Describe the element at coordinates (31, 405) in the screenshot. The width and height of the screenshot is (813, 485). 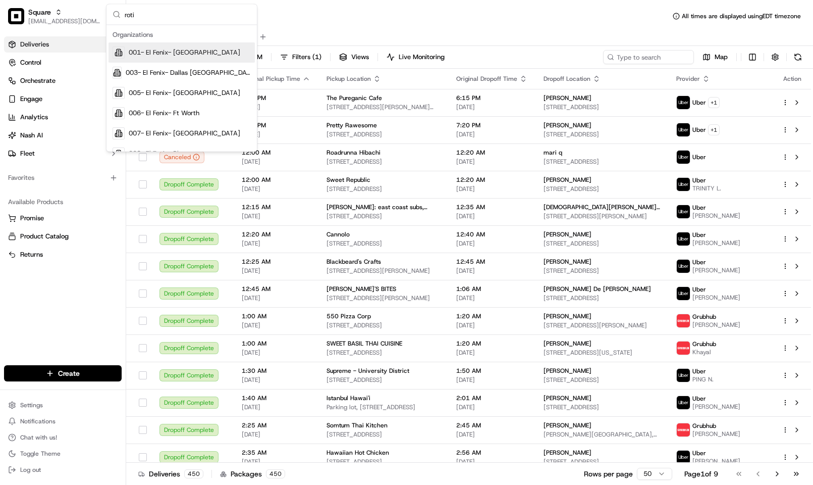
I see `span: Settings` at that location.